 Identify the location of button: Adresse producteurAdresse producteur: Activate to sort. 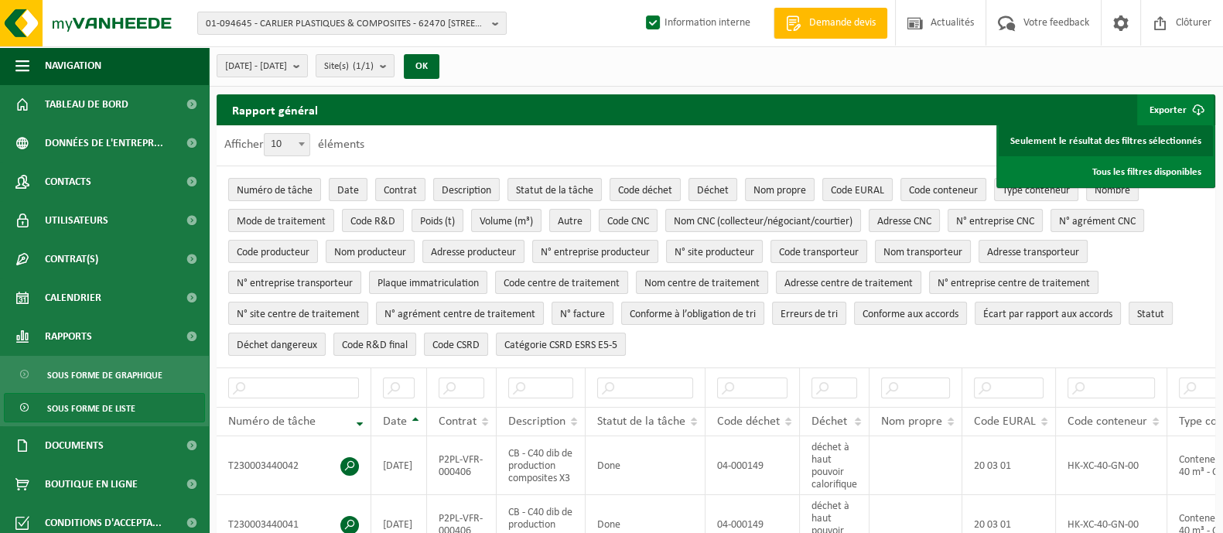
(473, 251).